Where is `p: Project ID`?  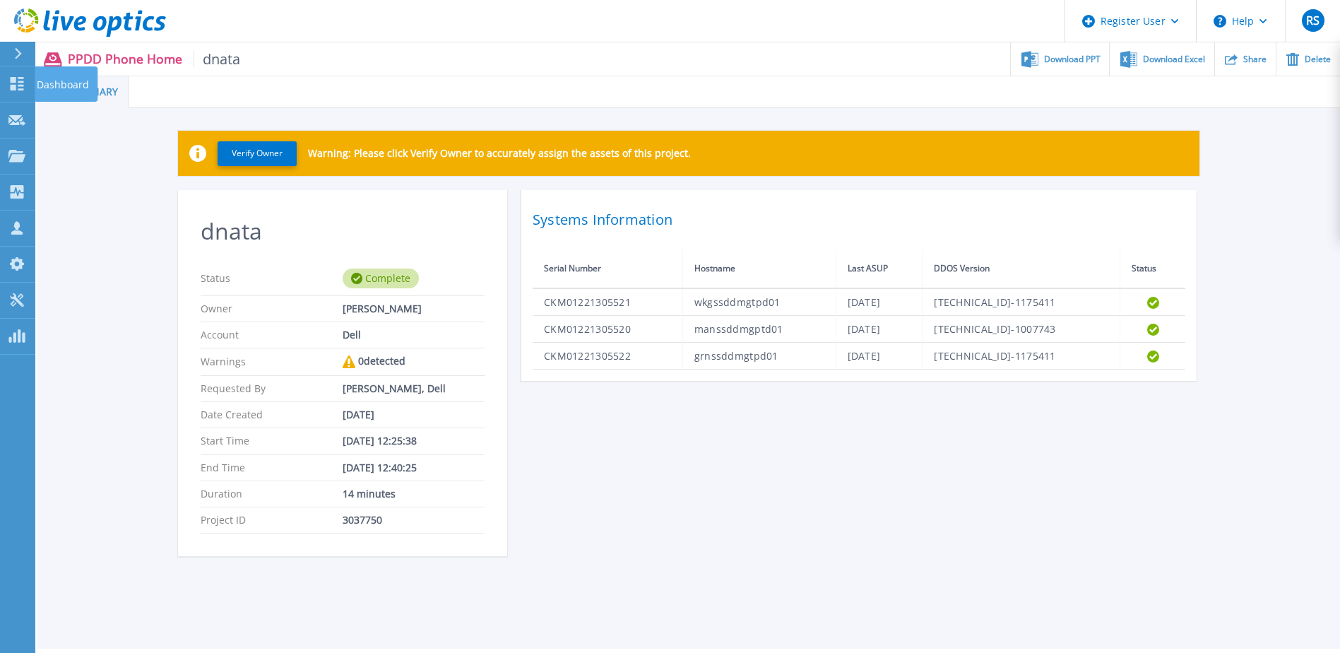
p: Project ID is located at coordinates (271, 520).